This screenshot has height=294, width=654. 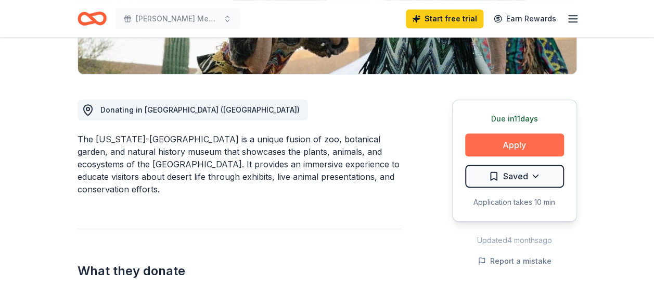 What do you see at coordinates (445, 19) in the screenshot?
I see `a: Start free trial` at bounding box center [445, 19].